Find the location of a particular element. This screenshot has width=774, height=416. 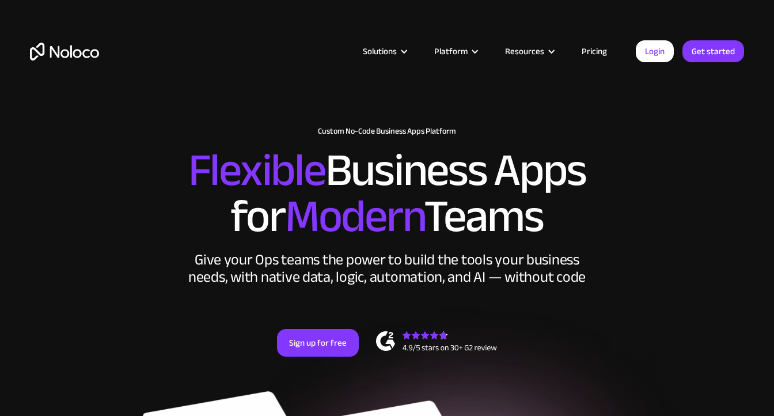

a: Login is located at coordinates (655, 51).